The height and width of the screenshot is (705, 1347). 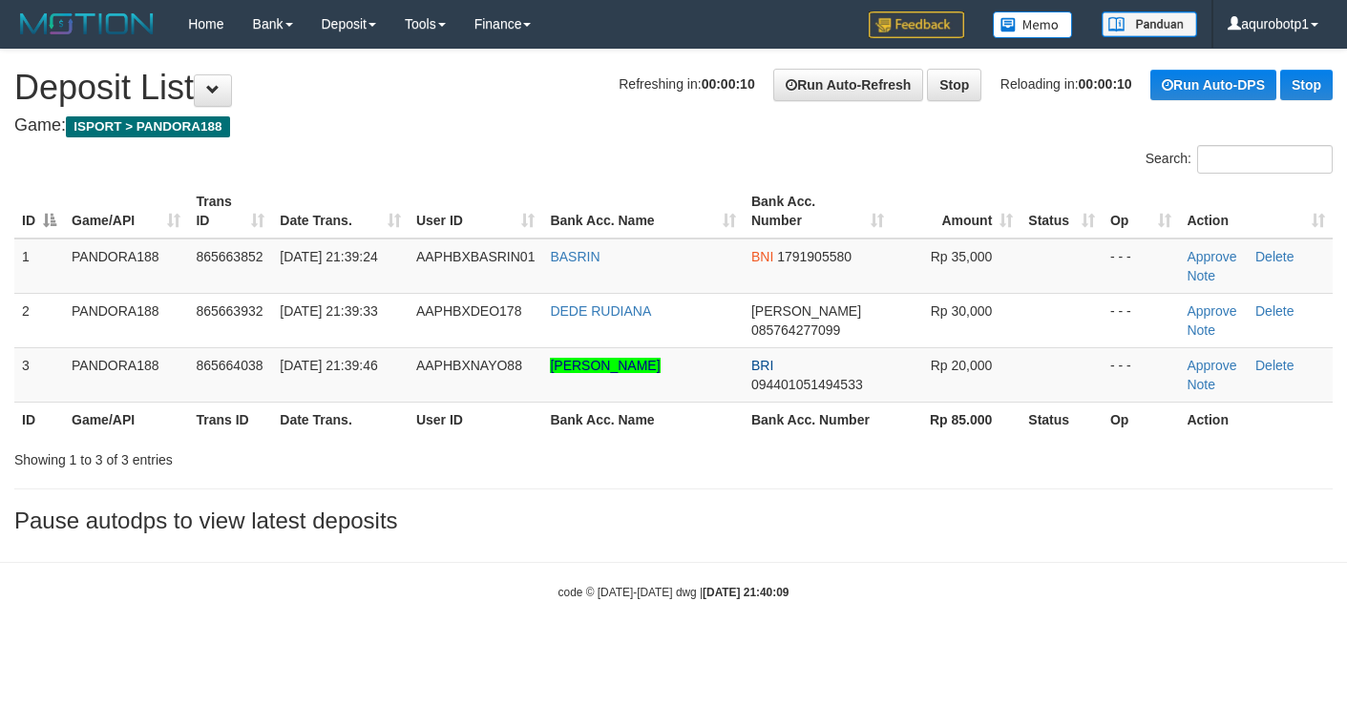 I want to click on img: Button%20Memo.svg, so click(x=1033, y=25).